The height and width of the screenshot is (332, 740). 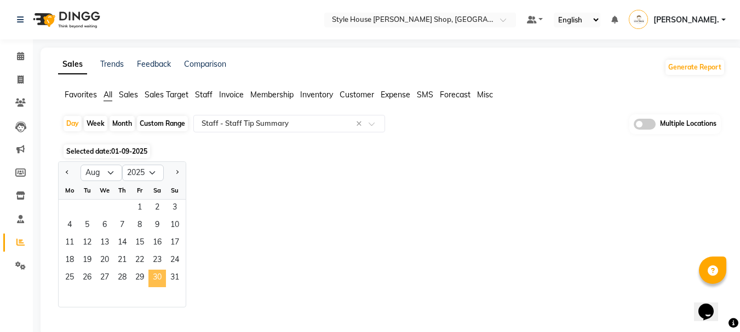 What do you see at coordinates (157, 244) in the screenshot?
I see `span: 16` at bounding box center [157, 244].